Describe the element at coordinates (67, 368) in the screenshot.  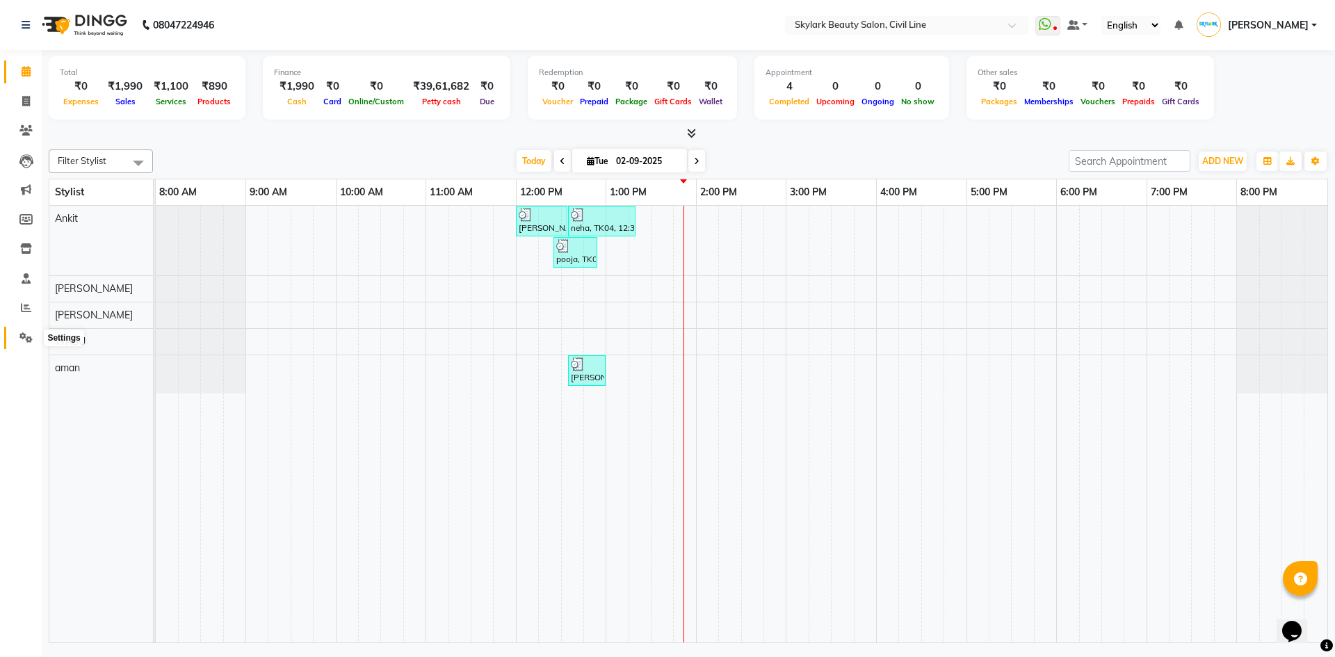
I see `span: aman` at that location.